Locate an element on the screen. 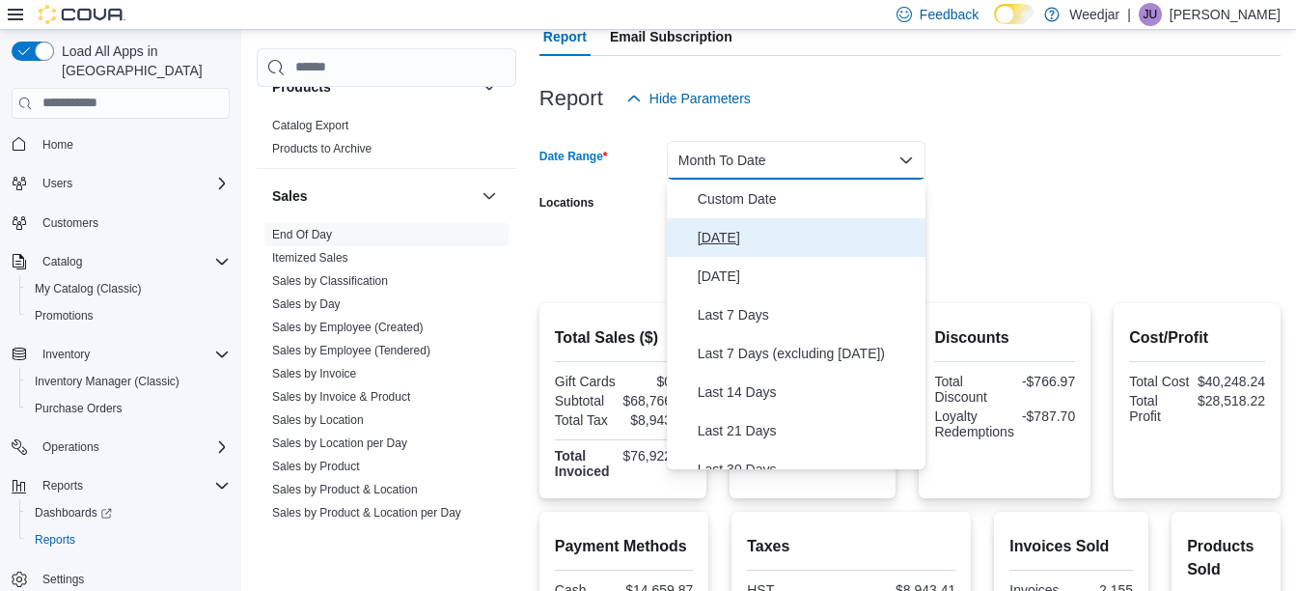 Image resolution: width=1296 pixels, height=591 pixels. span: Sales by Employee (Created) is located at coordinates (347, 327).